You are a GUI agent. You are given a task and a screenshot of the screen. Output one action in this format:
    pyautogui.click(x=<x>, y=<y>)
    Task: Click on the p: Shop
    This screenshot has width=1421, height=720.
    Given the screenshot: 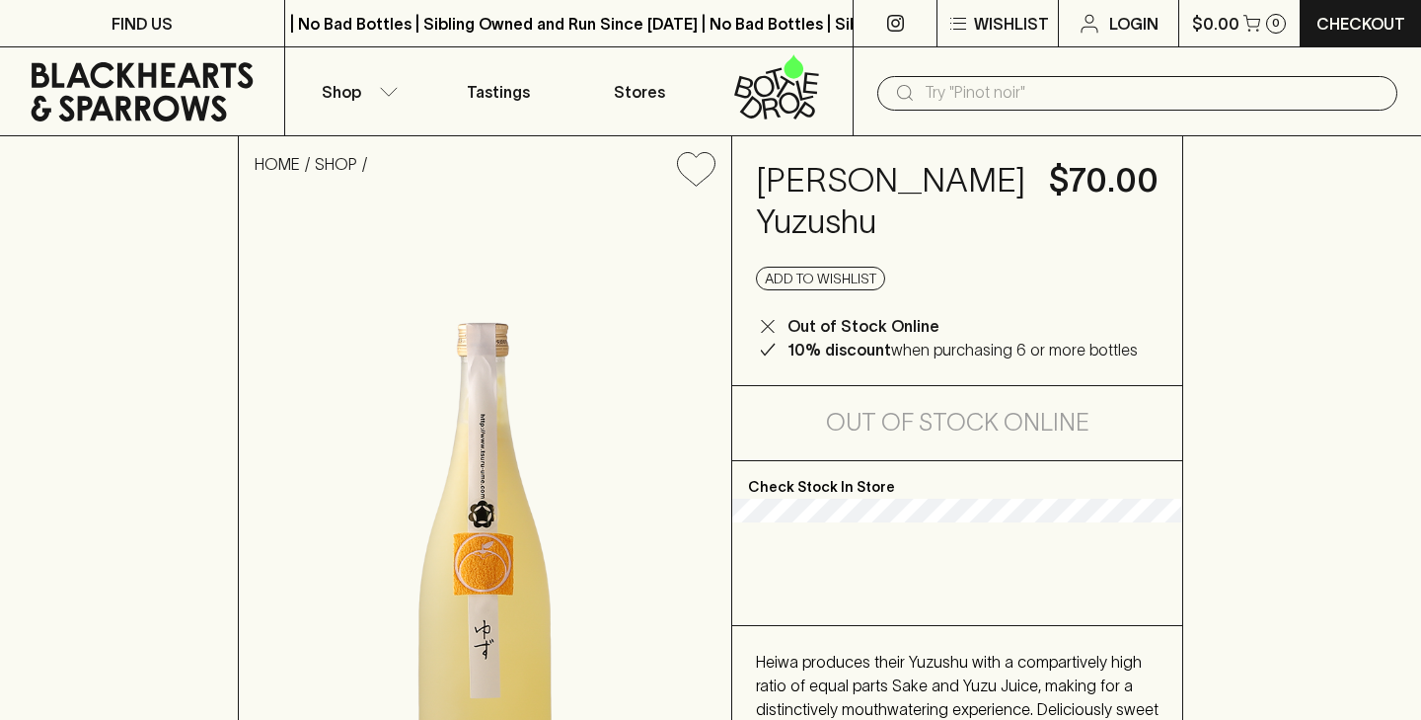 What is the action you would take?
    pyautogui.click(x=341, y=92)
    